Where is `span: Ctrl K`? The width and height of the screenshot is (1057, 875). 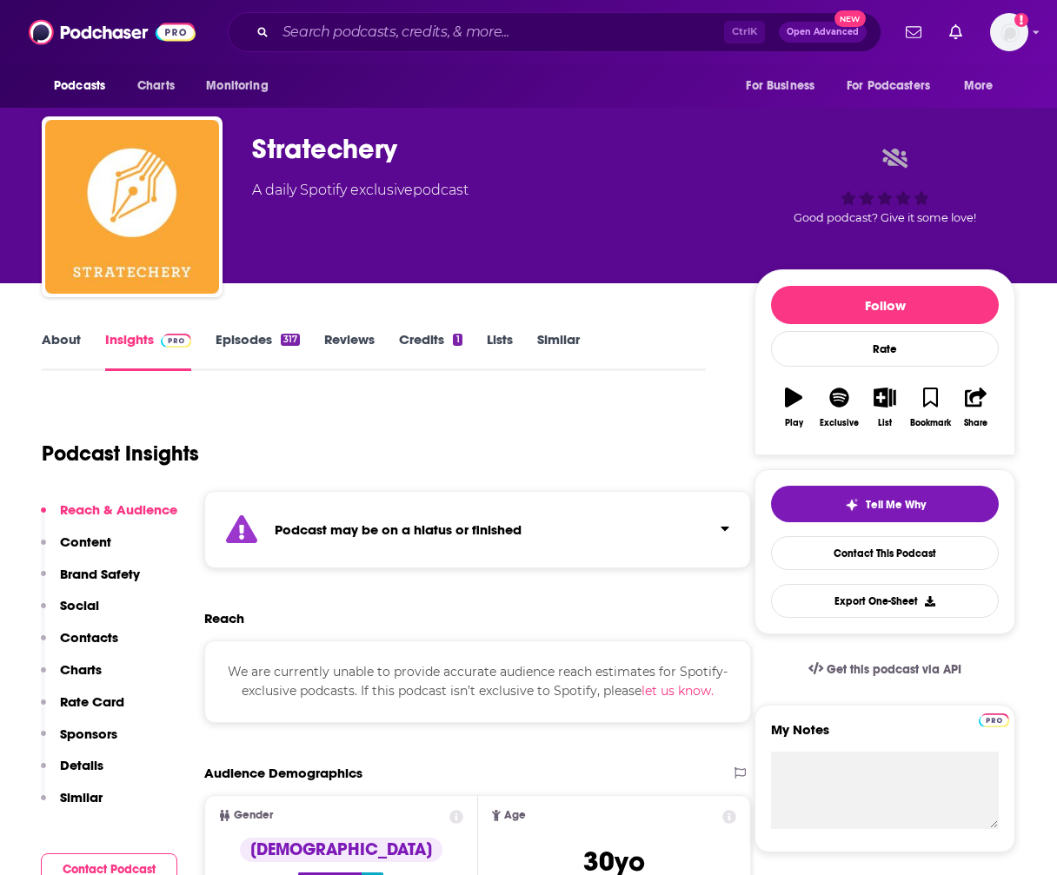
span: Ctrl K is located at coordinates (744, 32).